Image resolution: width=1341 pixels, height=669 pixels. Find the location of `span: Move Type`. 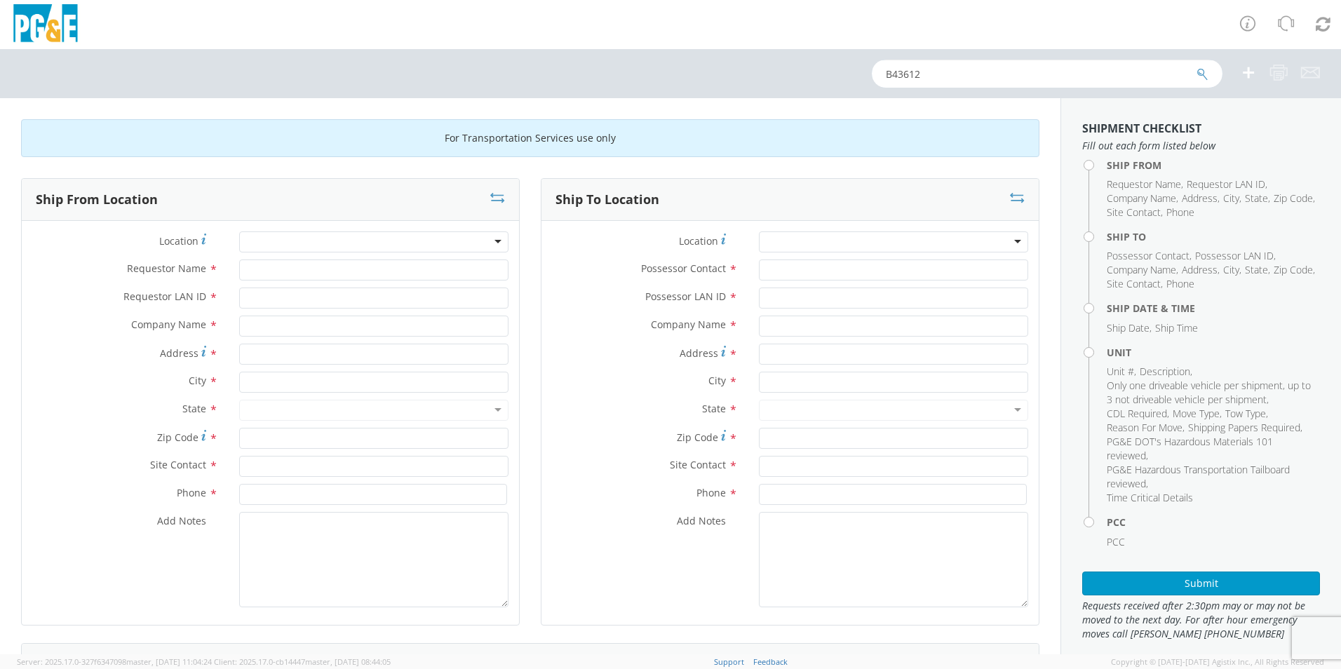

span: Move Type is located at coordinates (1195, 413).